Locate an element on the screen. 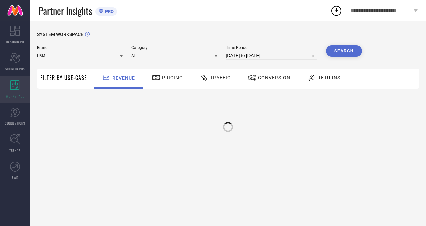 The image size is (426, 226). div: Open download list is located at coordinates (337, 11).